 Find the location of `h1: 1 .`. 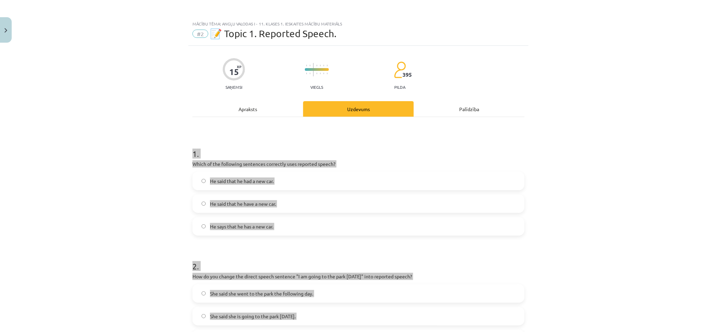

h1: 1 . is located at coordinates (359, 147).